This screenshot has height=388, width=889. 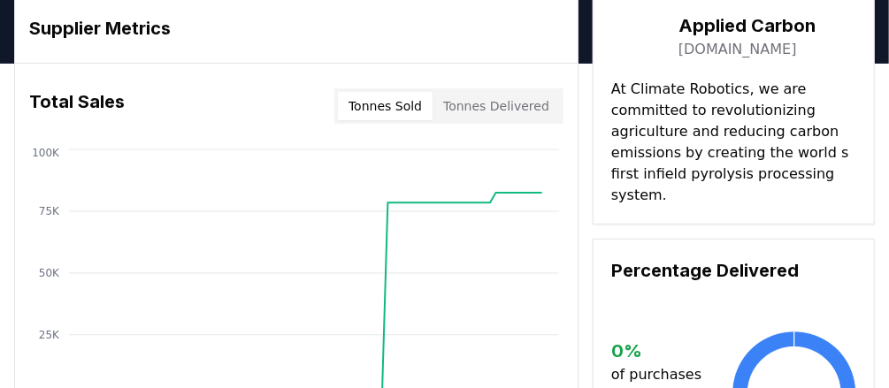 I want to click on h3: Percentage Delivered, so click(x=734, y=271).